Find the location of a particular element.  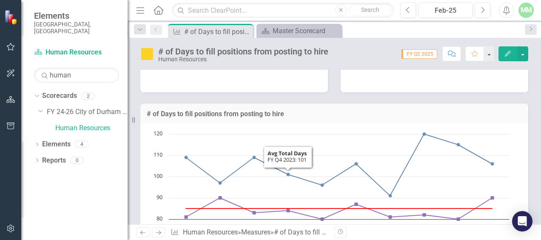

path: FY Q1 2023, 81. Median Total Days. is located at coordinates (186, 217).